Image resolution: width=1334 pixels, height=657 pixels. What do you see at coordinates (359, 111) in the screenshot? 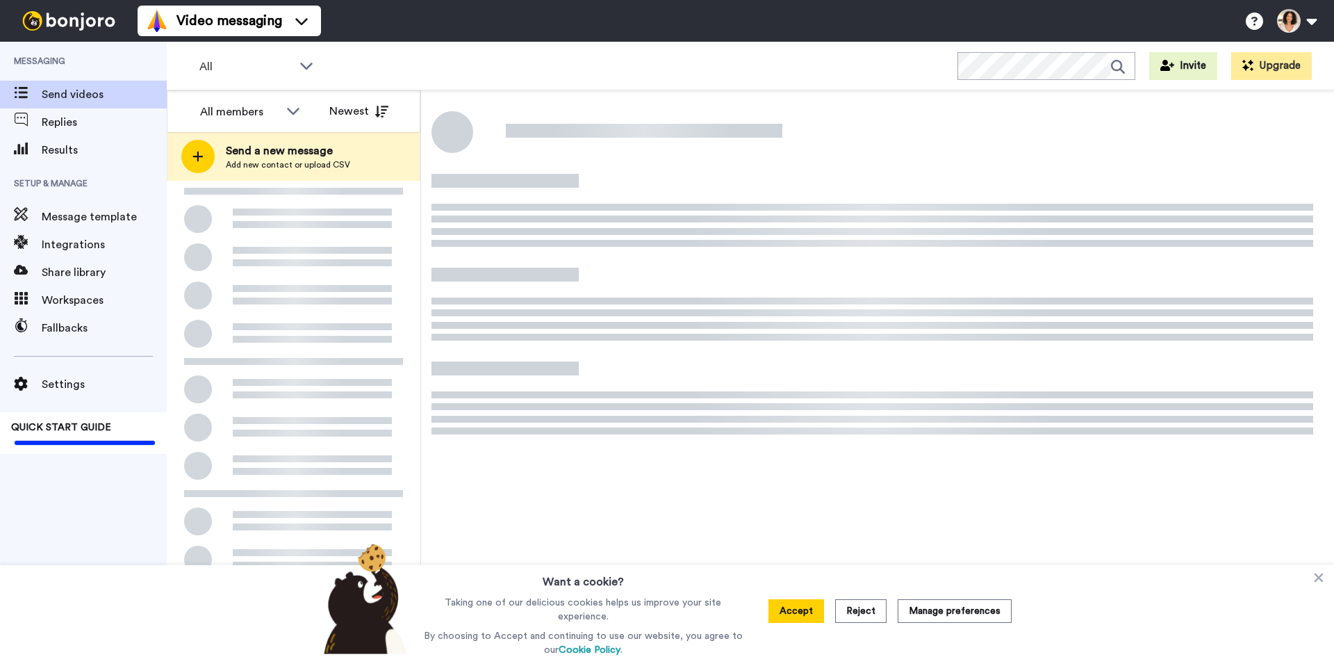
I see `button: Newest` at bounding box center [359, 111].